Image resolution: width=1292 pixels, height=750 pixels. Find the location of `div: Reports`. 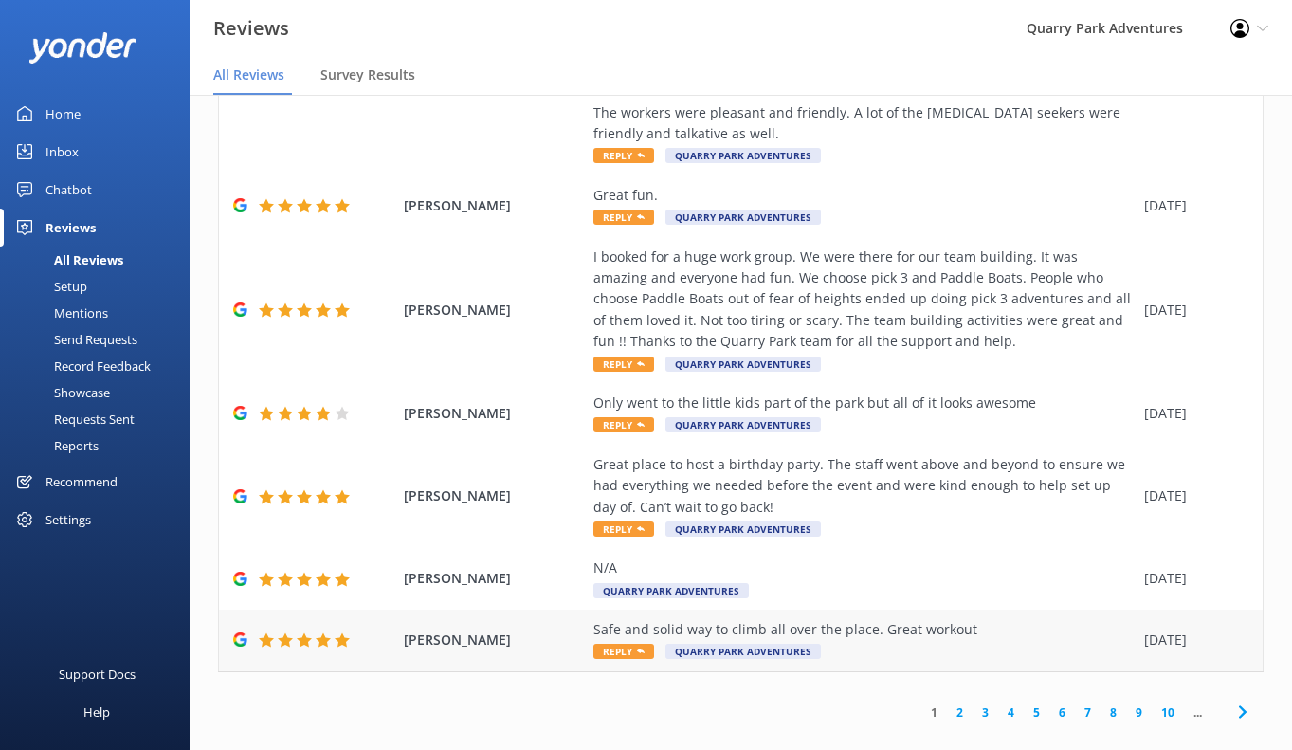

div: Reports is located at coordinates (55, 445).